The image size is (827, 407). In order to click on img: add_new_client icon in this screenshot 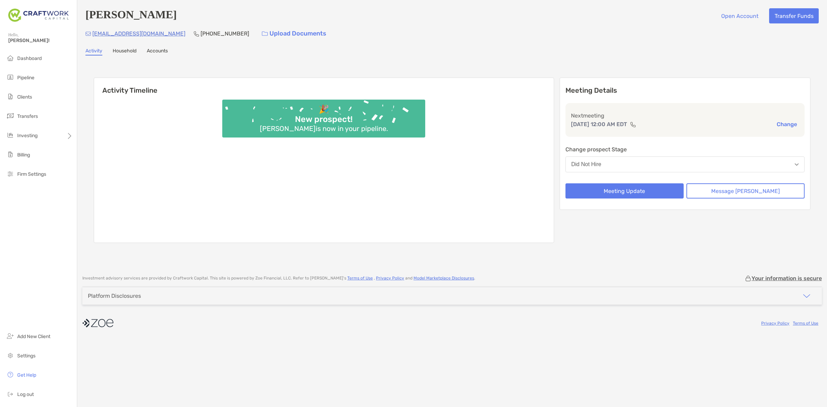, I will do `click(10, 336)`.